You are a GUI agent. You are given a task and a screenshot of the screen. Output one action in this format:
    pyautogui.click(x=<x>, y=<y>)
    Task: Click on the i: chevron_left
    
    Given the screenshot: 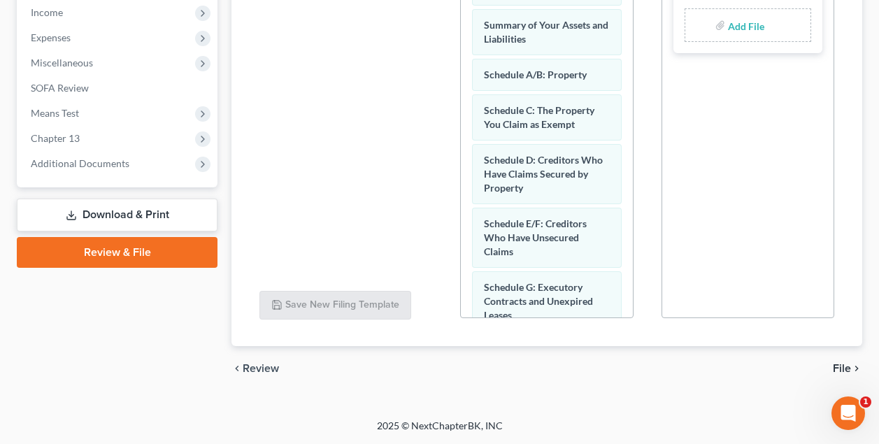 What is the action you would take?
    pyautogui.click(x=237, y=368)
    